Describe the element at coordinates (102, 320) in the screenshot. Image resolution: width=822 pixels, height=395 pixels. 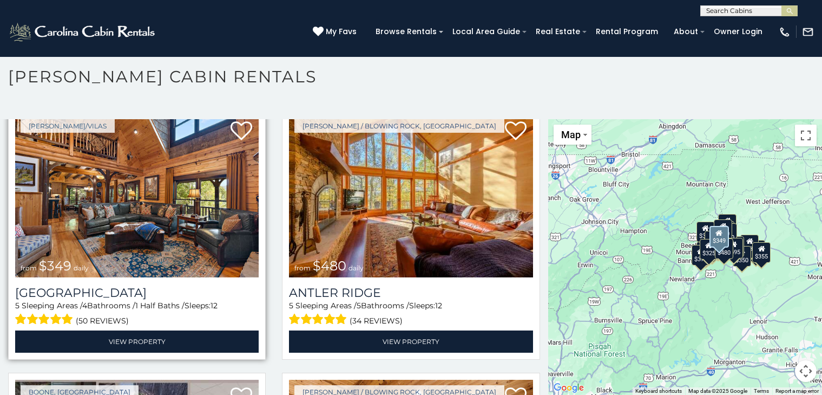
I see `span: (50 reviews)` at that location.